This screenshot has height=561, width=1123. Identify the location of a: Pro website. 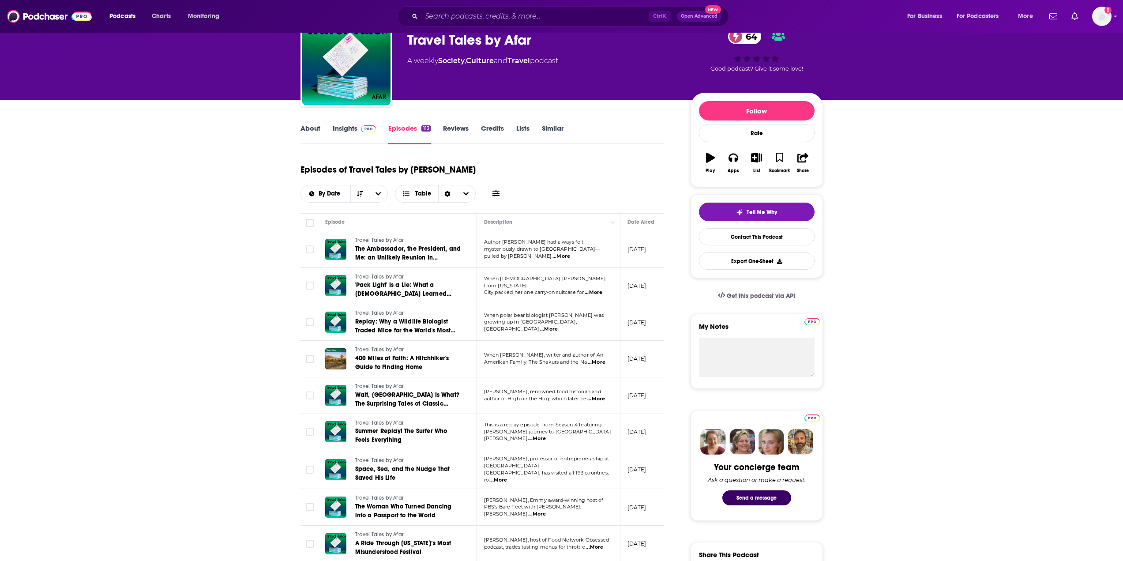
(812, 321).